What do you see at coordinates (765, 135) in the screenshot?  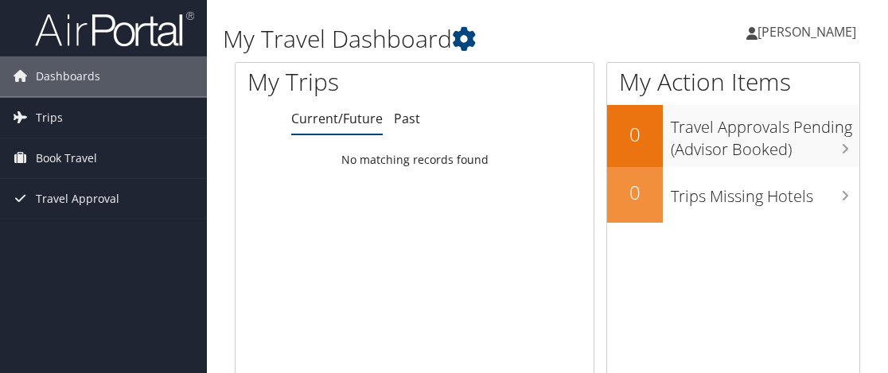 I see `h3: Travel Approvals Pending (Advisor Booked)` at bounding box center [765, 135].